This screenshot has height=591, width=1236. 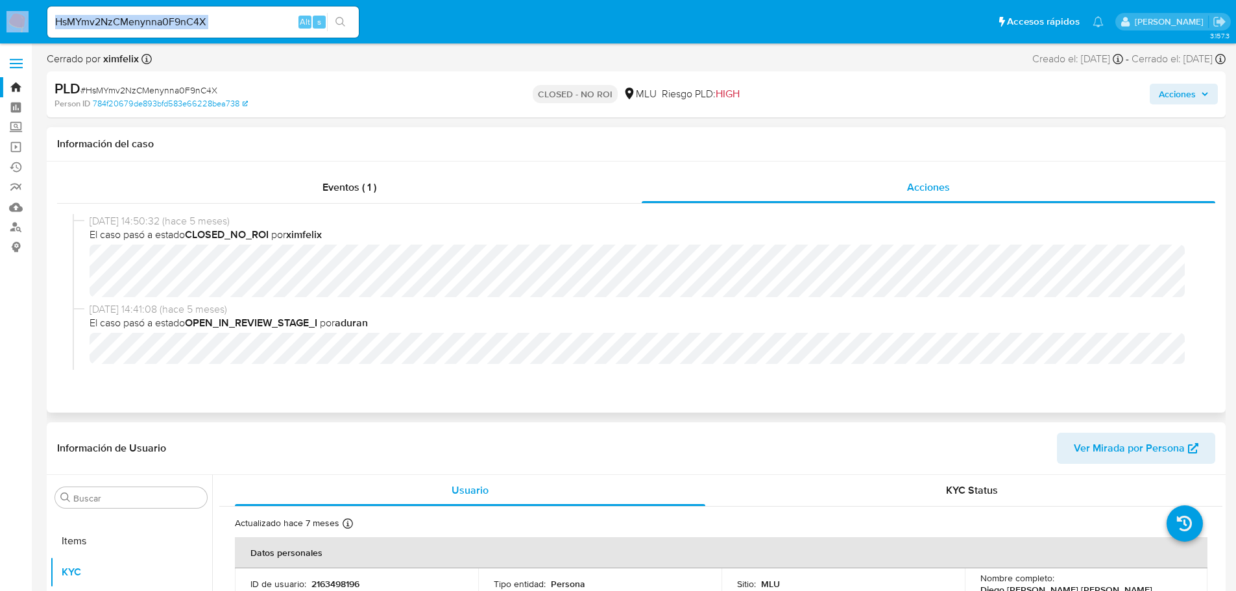 I want to click on button: Buscar, so click(x=66, y=498).